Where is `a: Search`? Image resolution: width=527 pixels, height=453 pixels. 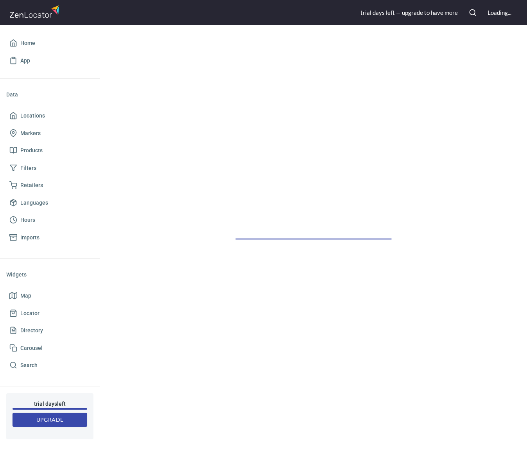 a: Search is located at coordinates (50, 366).